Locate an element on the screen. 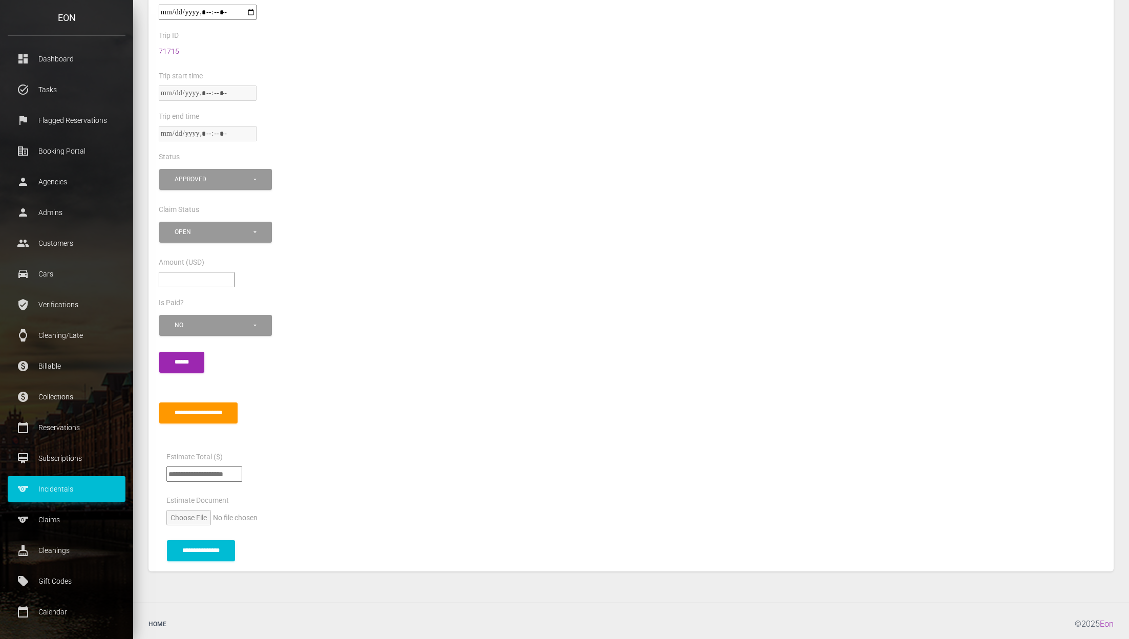 This screenshot has height=639, width=1129. label: Is Paid? is located at coordinates (171, 303).